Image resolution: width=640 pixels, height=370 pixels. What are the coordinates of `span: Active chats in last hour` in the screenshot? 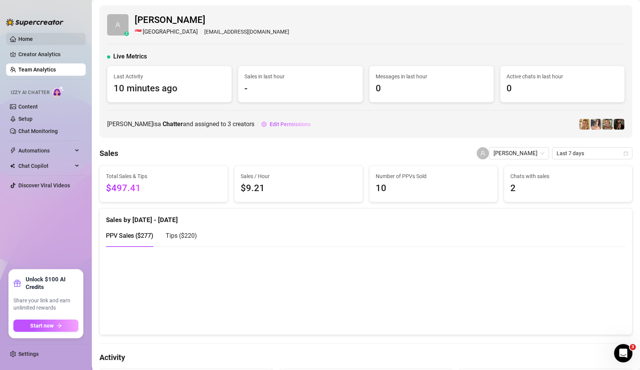 It's located at (563, 77).